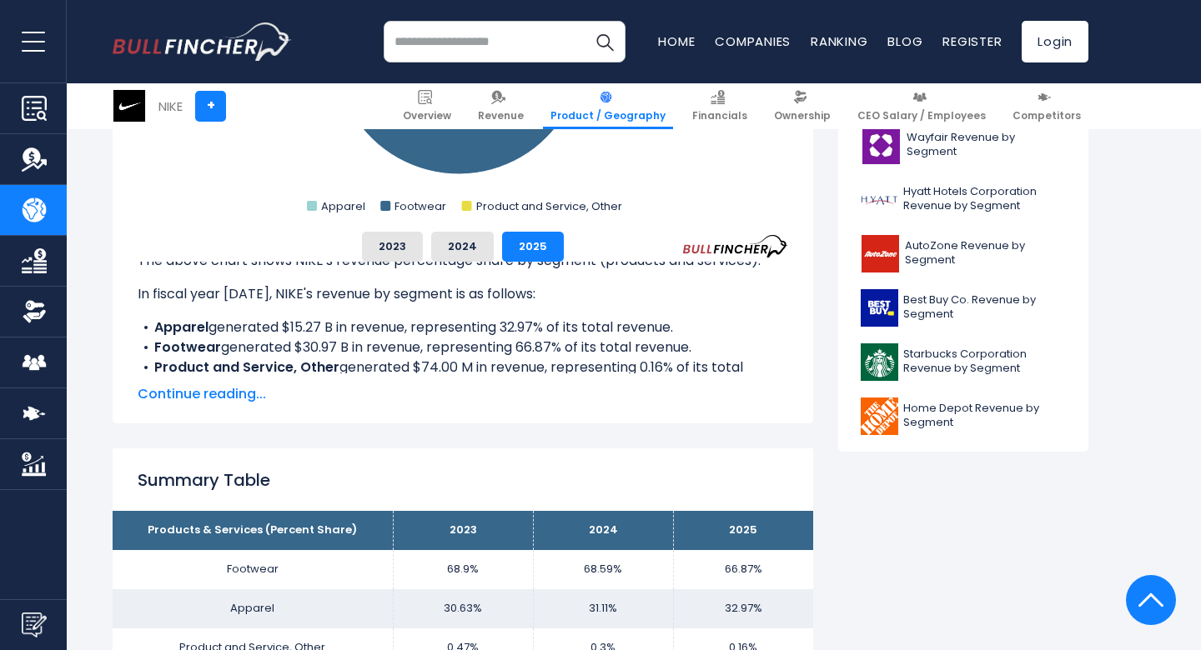 This screenshot has width=1201, height=650. What do you see at coordinates (427, 106) in the screenshot?
I see `a: Overview` at bounding box center [427, 106].